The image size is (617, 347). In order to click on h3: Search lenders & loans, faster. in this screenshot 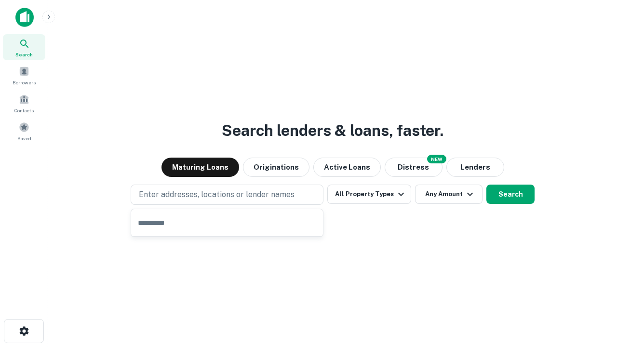, I will do `click(332, 131)`.